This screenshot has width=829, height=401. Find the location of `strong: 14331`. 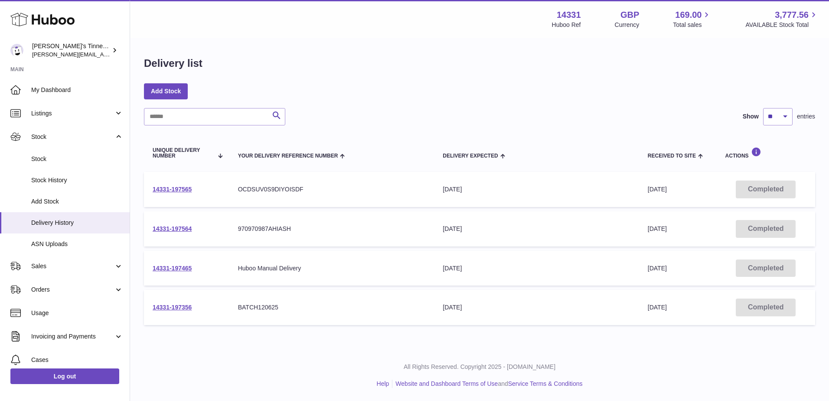

strong: 14331 is located at coordinates (569, 15).